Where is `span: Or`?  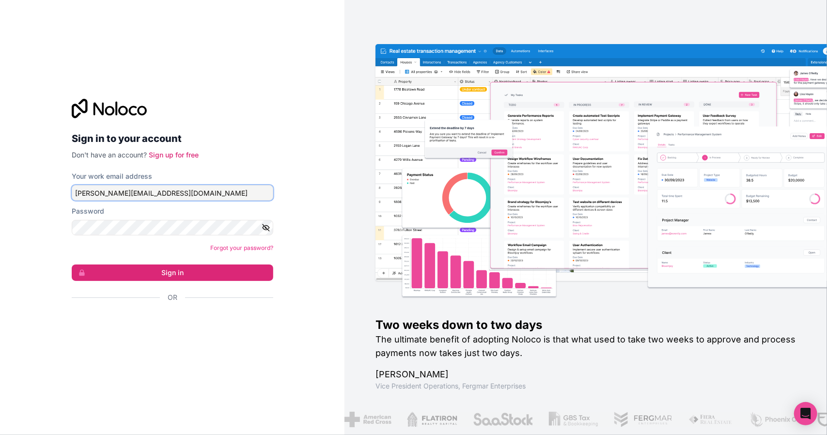 span: Or is located at coordinates (172, 297).